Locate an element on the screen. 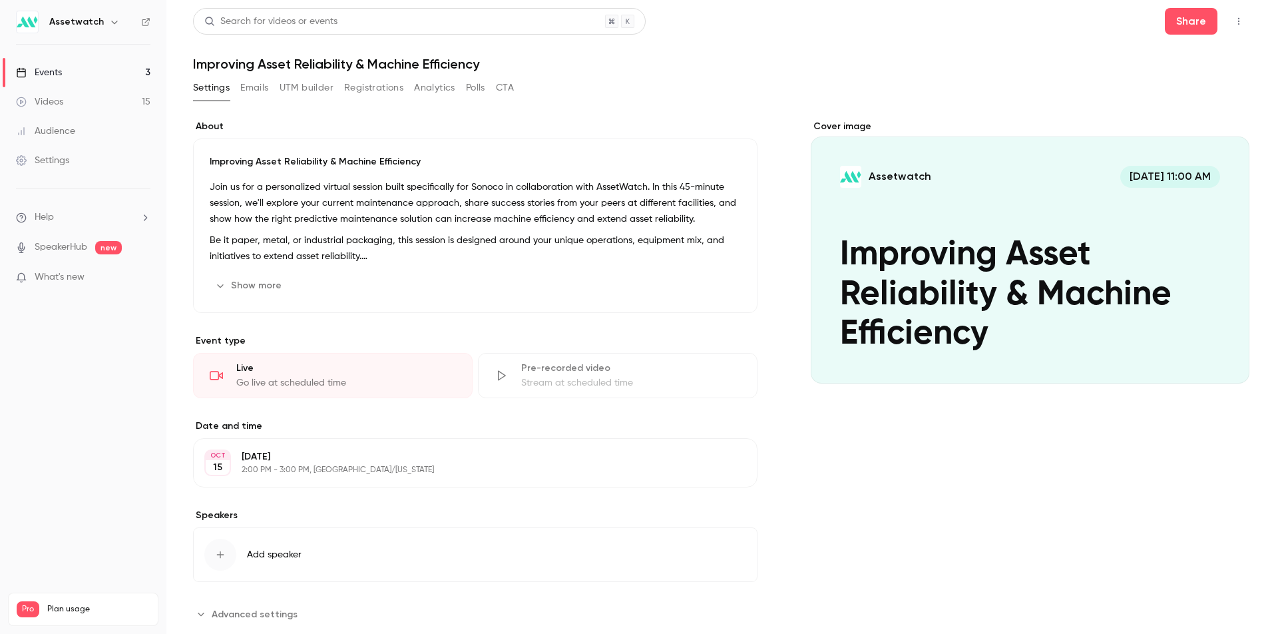 The image size is (1276, 634). label: Date and time is located at coordinates (475, 426).